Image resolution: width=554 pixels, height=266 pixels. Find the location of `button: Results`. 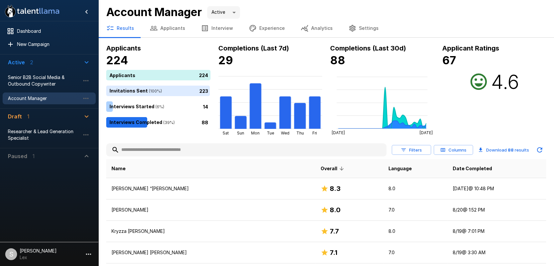

button: Results is located at coordinates (120, 28).